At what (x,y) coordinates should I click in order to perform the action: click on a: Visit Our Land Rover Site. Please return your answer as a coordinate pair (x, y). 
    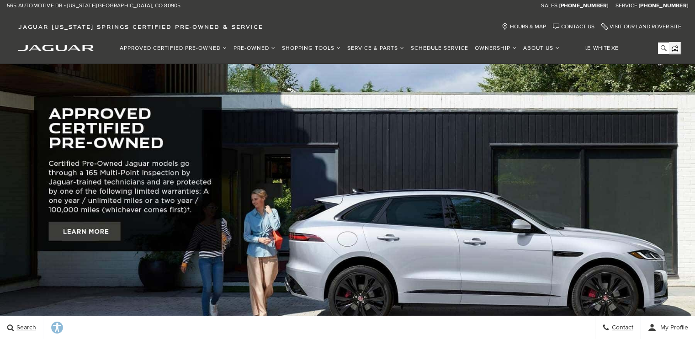
    Looking at the image, I should click on (641, 27).